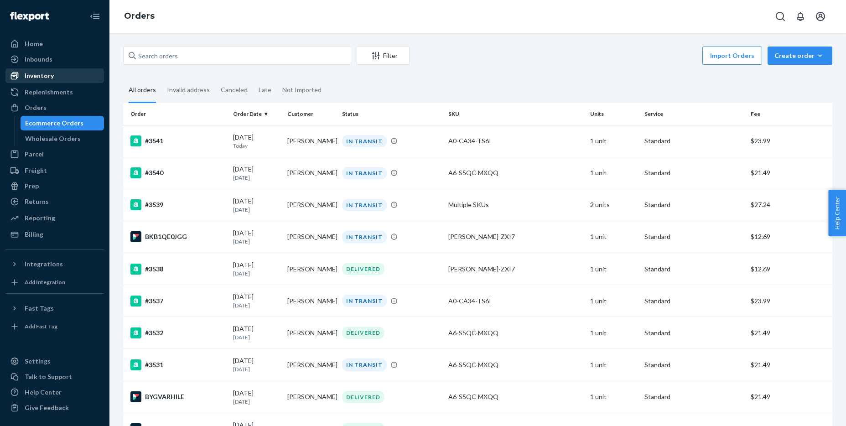  What do you see at coordinates (48, 377) in the screenshot?
I see `div: Talk to Support` at bounding box center [48, 377].